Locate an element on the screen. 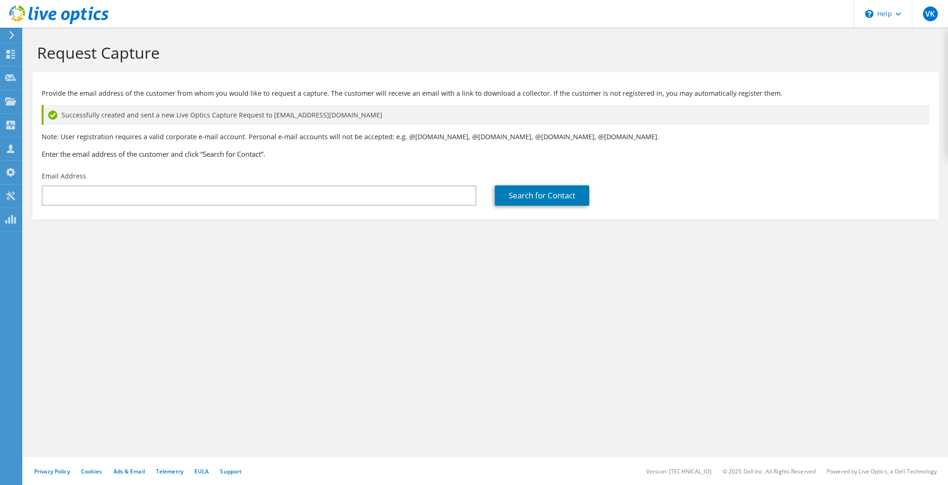  a: Telemetry is located at coordinates (169, 472).